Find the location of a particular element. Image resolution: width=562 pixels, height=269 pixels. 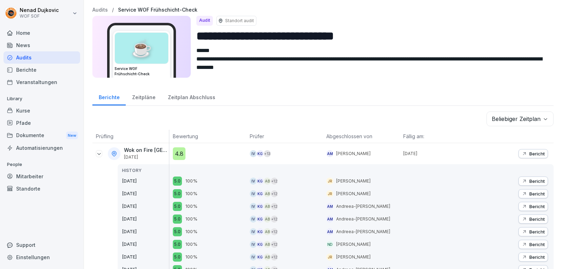

p: Service WOF Frühschicht-Check is located at coordinates (158, 10).